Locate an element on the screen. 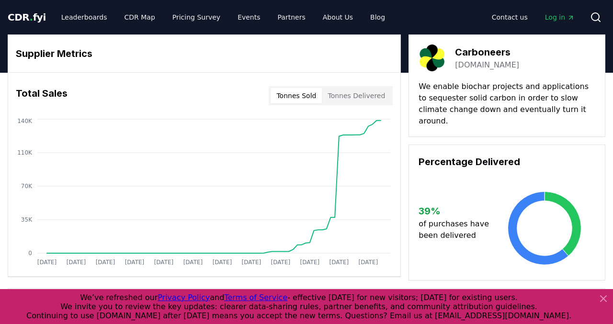  p: We enable biochar projects and applications to sequester solid carbon in order to slow climate ch... is located at coordinates (507, 104).